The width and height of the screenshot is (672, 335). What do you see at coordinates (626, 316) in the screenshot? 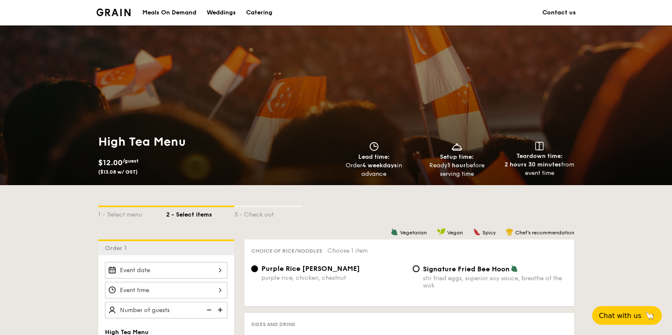
I see `button: Chat with us🦙` at bounding box center [626, 316].